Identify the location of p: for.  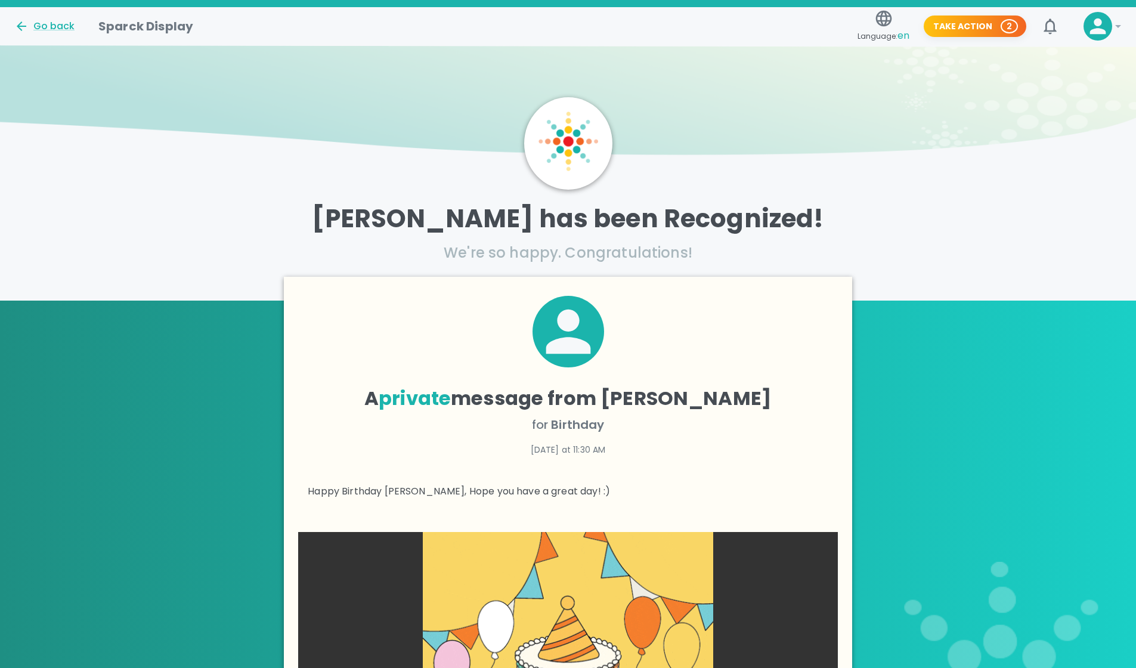
(568, 425).